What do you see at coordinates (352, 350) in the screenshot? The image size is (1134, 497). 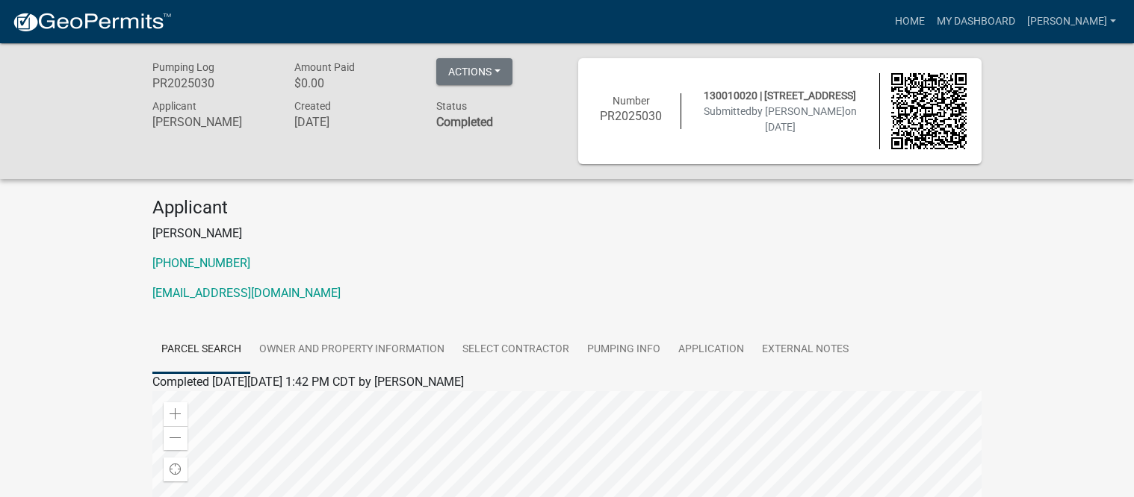 I see `a: Owner and Property Information` at bounding box center [352, 350].